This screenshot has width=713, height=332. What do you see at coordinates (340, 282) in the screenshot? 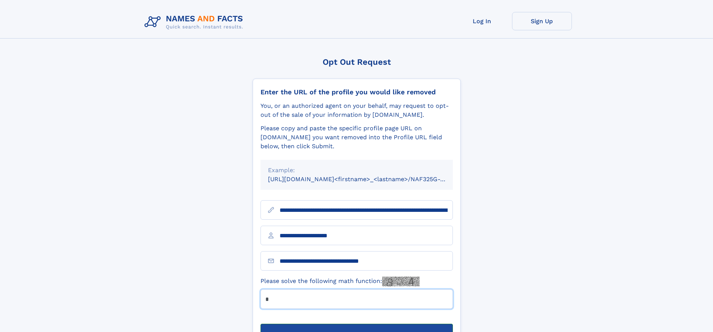
I see `label: Please solve the following math function:` at bounding box center [340, 282].